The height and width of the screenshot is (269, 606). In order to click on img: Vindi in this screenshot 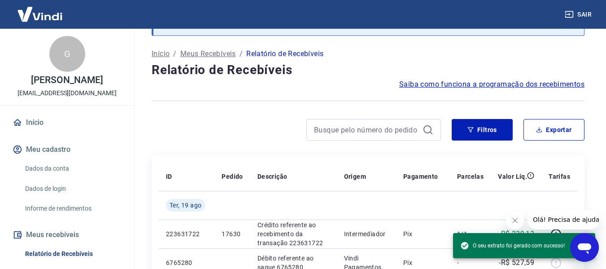, I will do `click(40, 14)`.